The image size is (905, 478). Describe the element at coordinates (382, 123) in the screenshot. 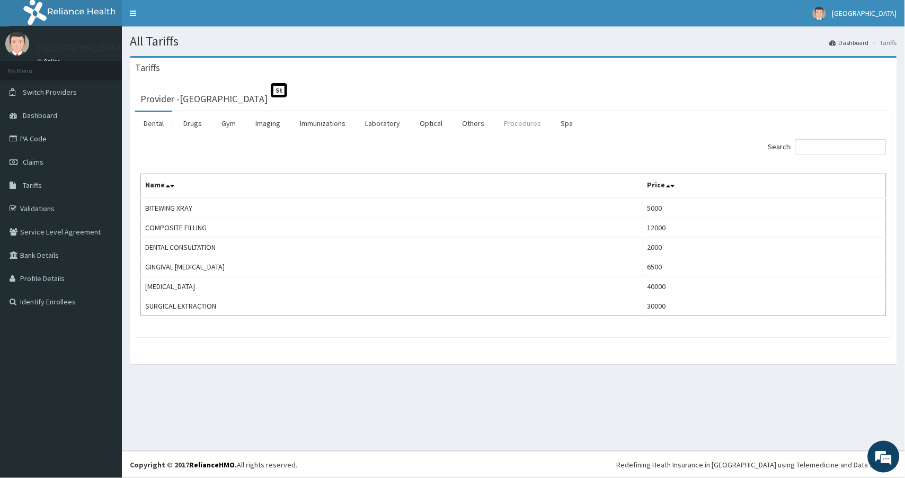

I see `a: Laboratory` at that location.